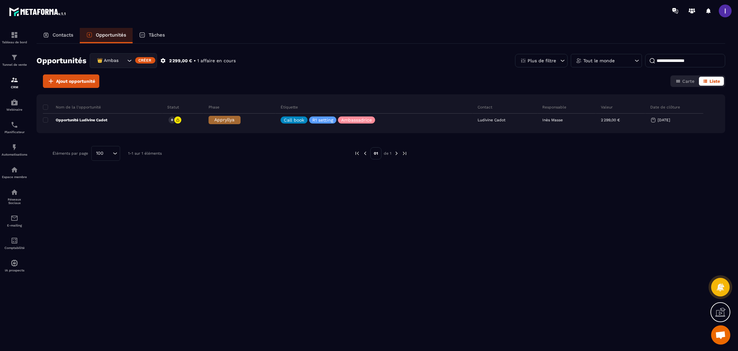  What do you see at coordinates (100, 153) in the screenshot?
I see `span: 100` at bounding box center [100, 153].